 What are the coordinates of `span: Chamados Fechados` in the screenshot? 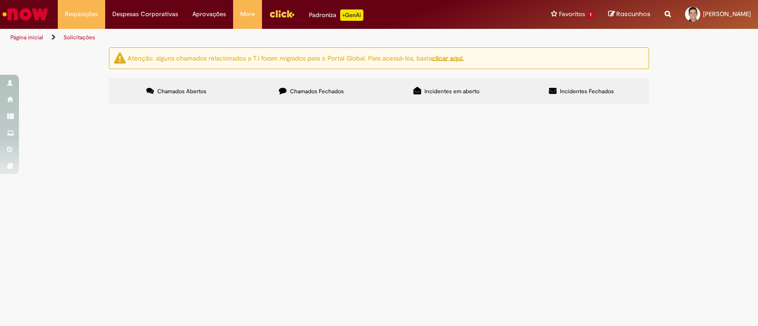 It's located at (317, 91).